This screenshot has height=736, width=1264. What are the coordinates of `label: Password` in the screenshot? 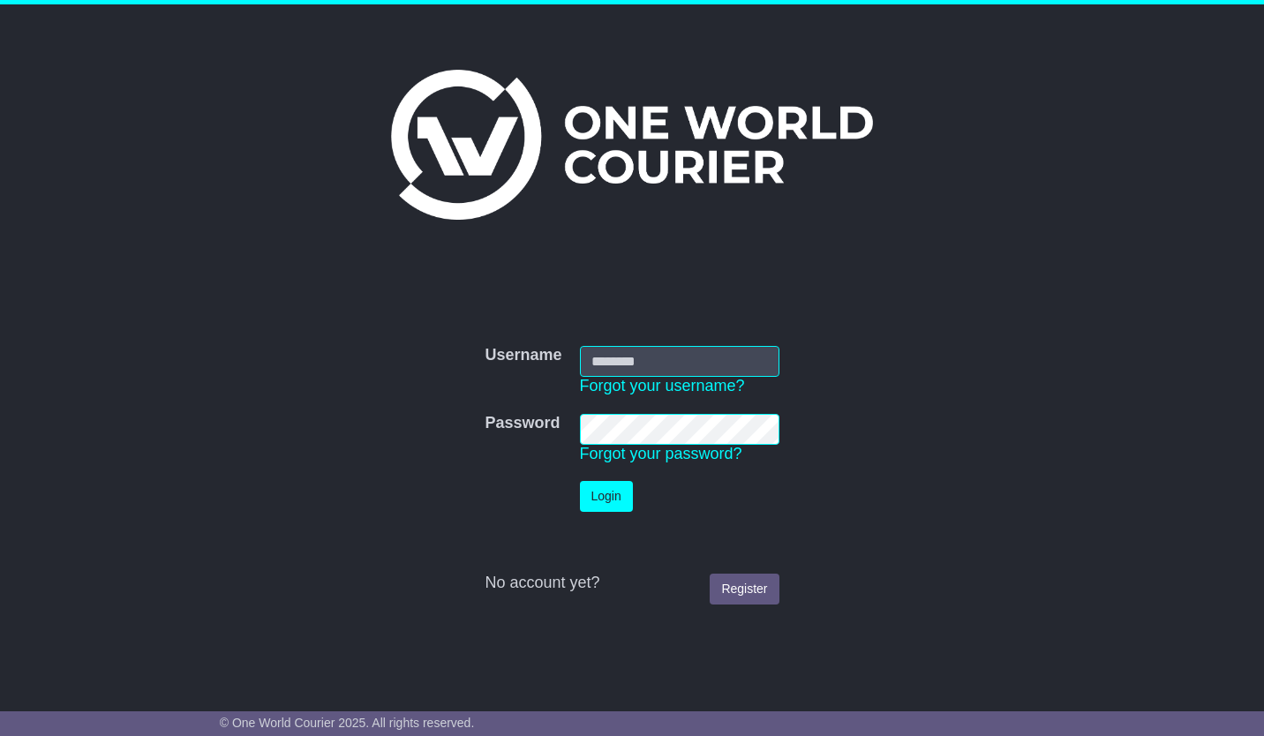 It's located at (522, 424).